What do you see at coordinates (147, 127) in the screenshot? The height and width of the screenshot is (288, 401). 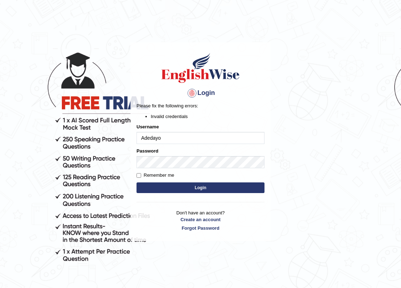 I see `label: Username` at bounding box center [147, 127].